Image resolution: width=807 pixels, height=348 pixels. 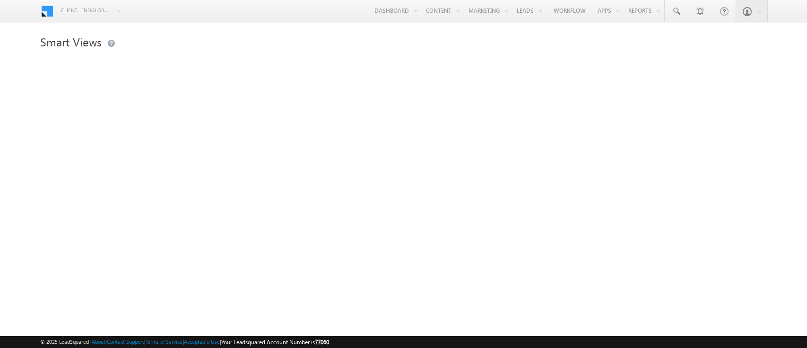 What do you see at coordinates (202, 341) in the screenshot?
I see `a: Acceptable Use` at bounding box center [202, 341].